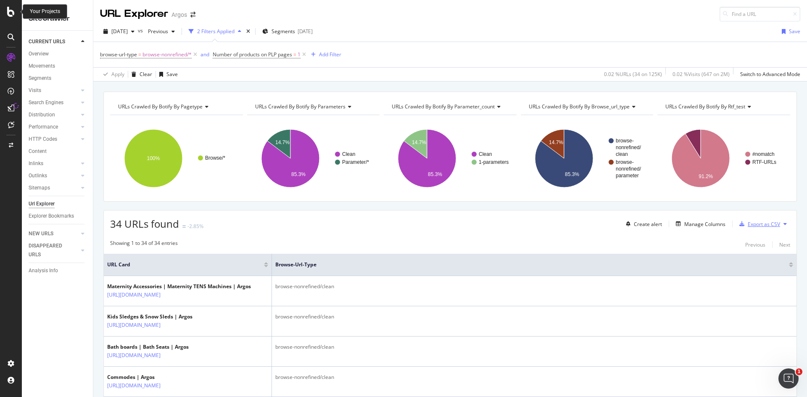 The image size is (807, 397). What do you see at coordinates (53, 139) in the screenshot?
I see `a: HTTP Codes` at bounding box center [53, 139].